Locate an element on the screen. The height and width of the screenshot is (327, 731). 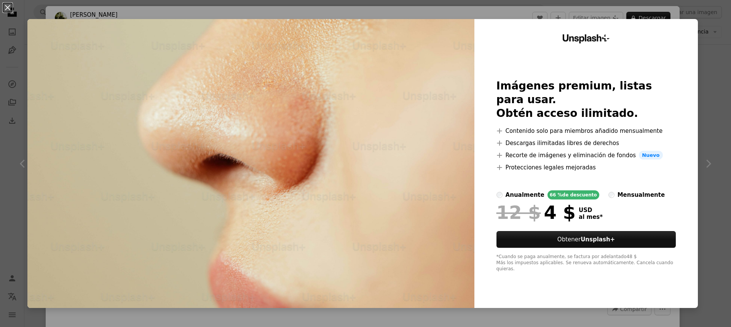
span: USD is located at coordinates (590, 210).